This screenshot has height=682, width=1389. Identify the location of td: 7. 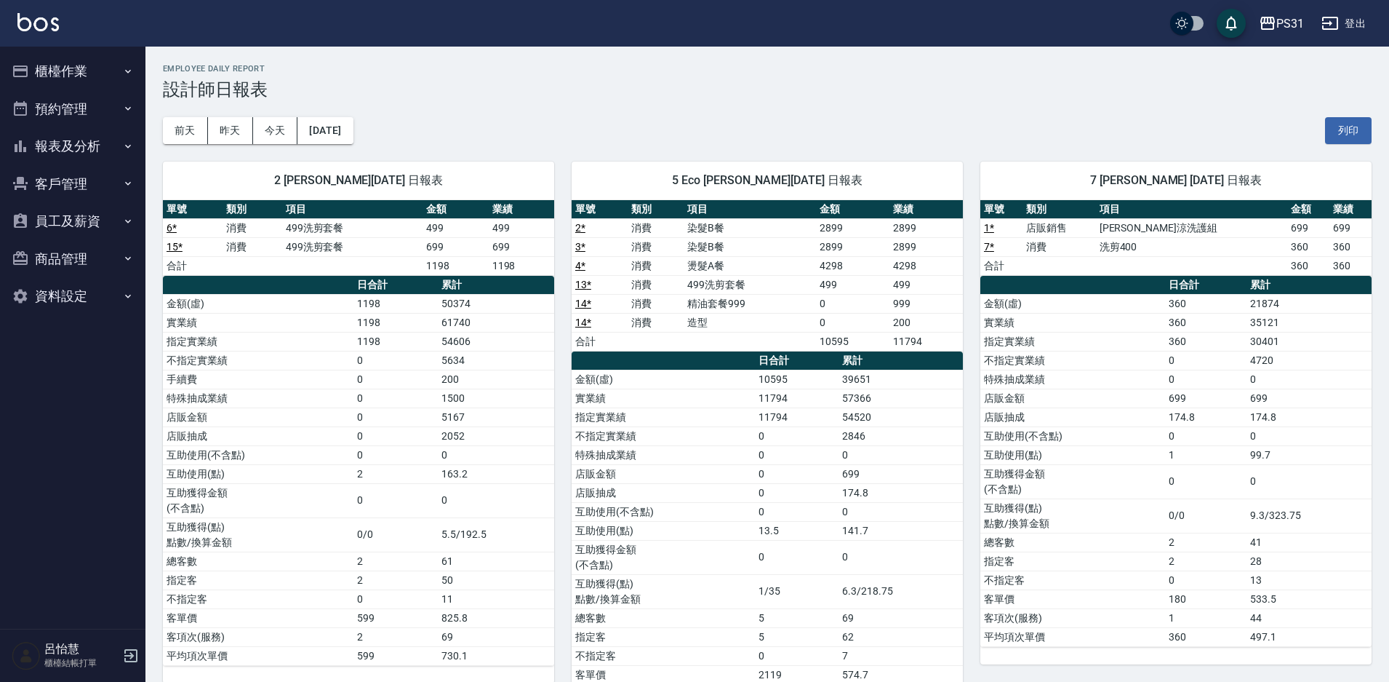
(901, 655).